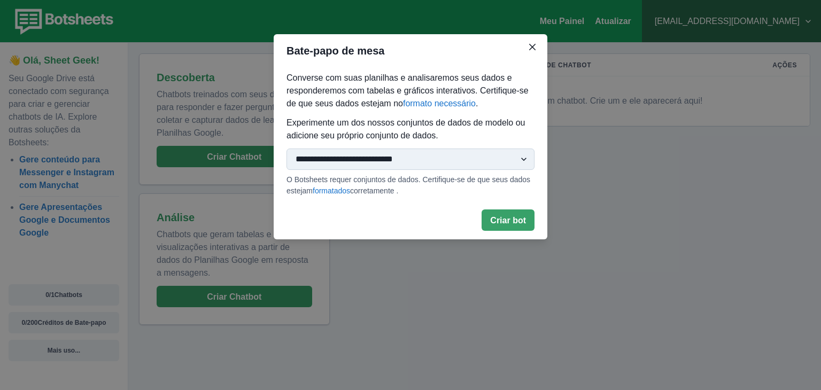 The height and width of the screenshot is (390, 821). Describe the element at coordinates (406, 129) in the screenshot. I see `font: Experimente um dos nossos conjuntos de dados de modelo ou adicione seu próprio conjunto de dados.` at that location.